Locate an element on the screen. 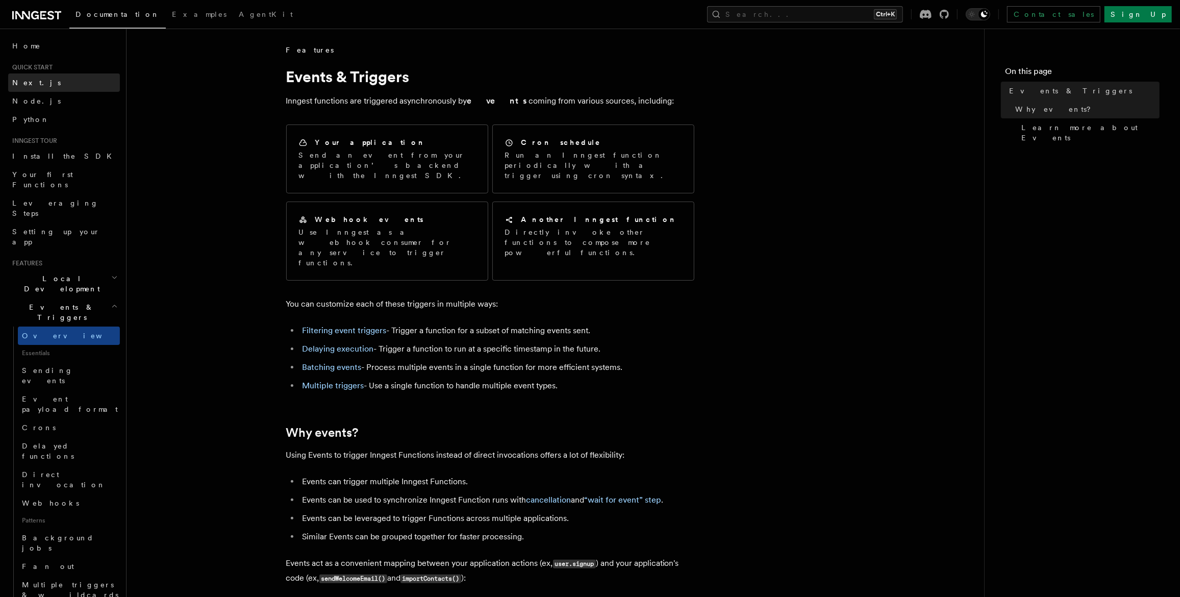 The image size is (1180, 597). span: Event payload format is located at coordinates (70, 404).